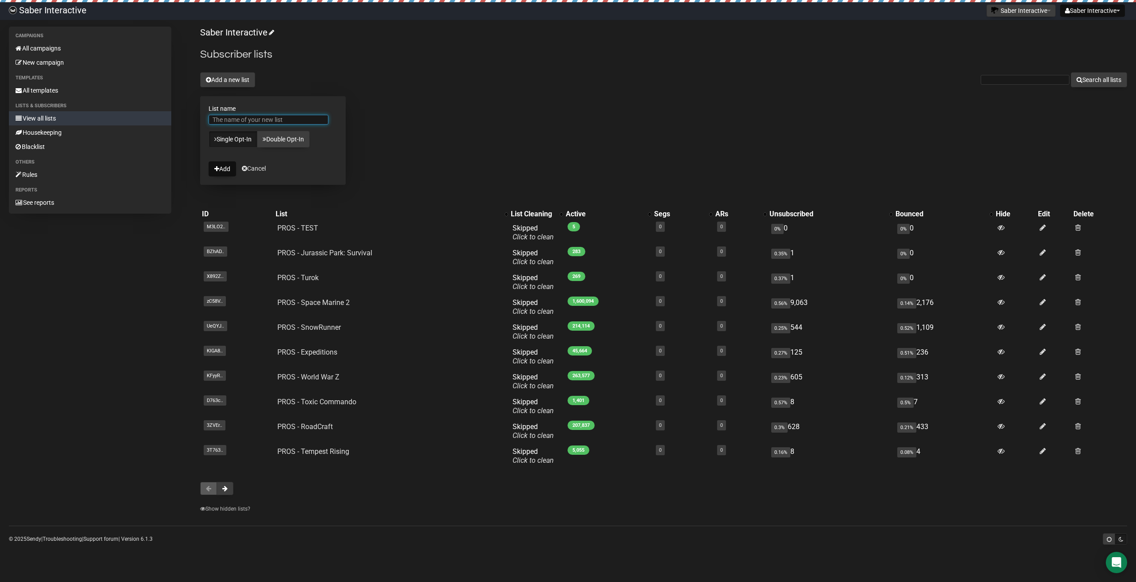  What do you see at coordinates (228, 80) in the screenshot?
I see `button: Add a new list` at bounding box center [228, 80].